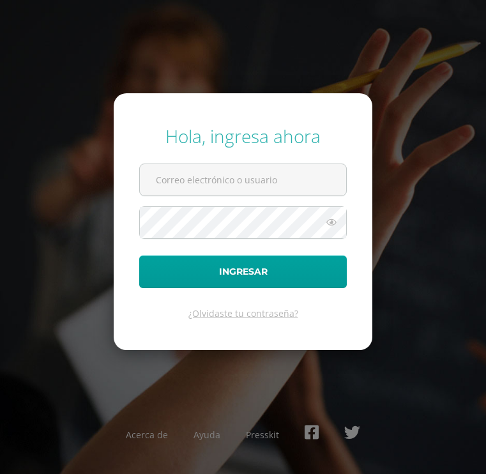 The image size is (486, 474). What do you see at coordinates (263, 434) in the screenshot?
I see `a: Presskit` at bounding box center [263, 434].